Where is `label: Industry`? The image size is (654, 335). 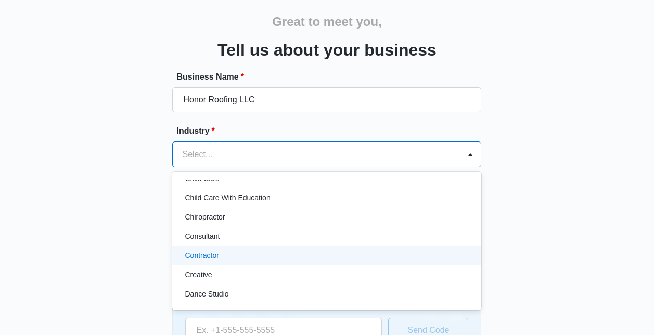 label: Industry is located at coordinates (331, 131).